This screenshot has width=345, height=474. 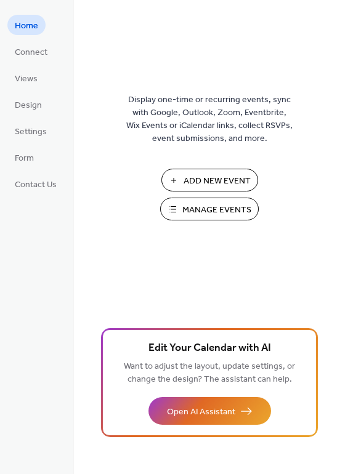 I want to click on a: Contact Us, so click(x=36, y=183).